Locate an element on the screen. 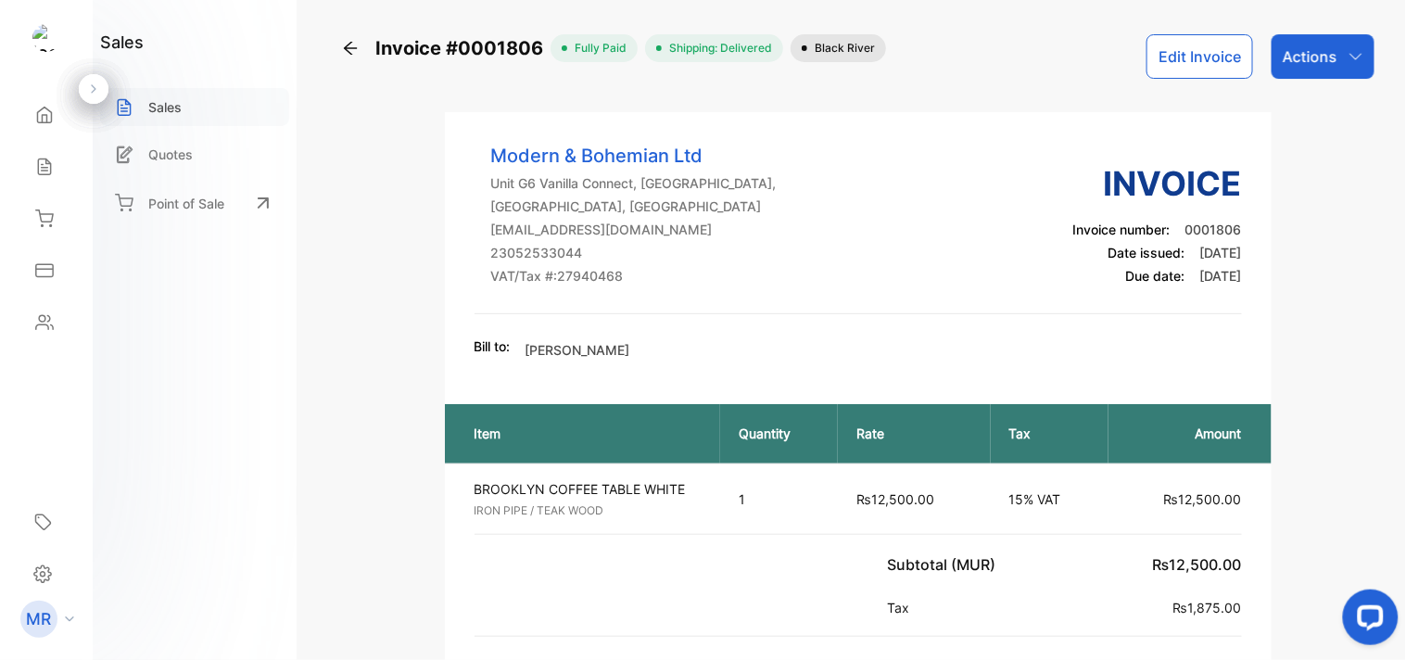 This screenshot has height=660, width=1406. p: Actions is located at coordinates (1310, 57).